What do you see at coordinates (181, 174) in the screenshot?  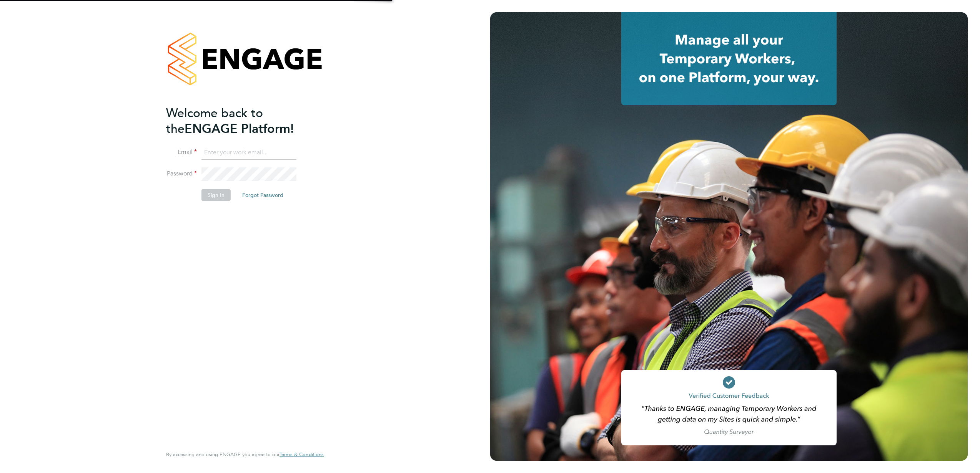 I see `label: Password` at bounding box center [181, 174].